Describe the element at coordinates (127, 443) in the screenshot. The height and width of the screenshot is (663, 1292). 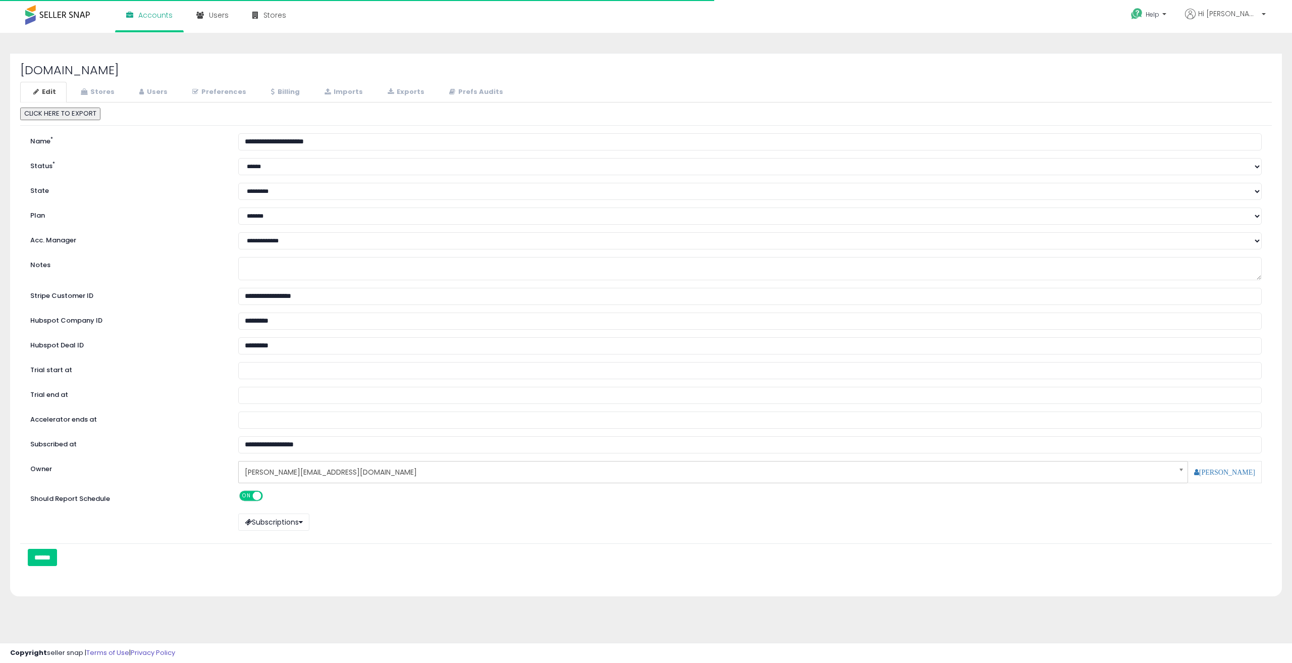
I see `label: Subscribed at` at that location.